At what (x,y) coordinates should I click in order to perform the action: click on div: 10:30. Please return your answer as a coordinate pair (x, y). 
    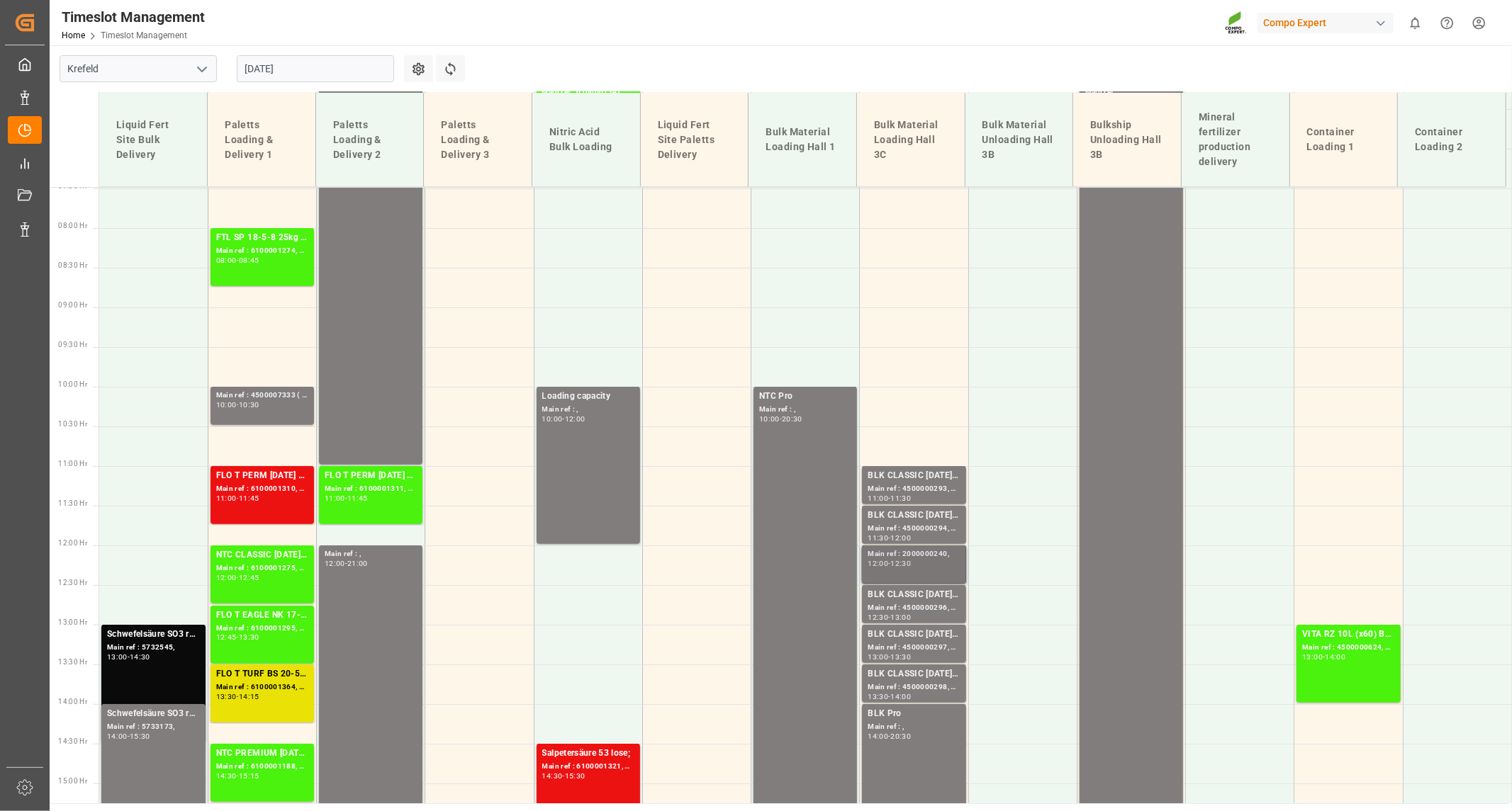
    Looking at the image, I should click on (248, 405).